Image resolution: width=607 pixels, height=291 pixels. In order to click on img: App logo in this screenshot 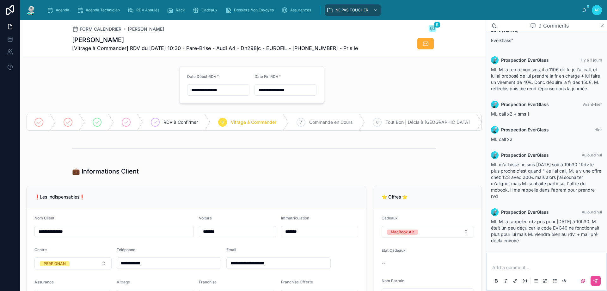, I will do `click(31, 10)`.